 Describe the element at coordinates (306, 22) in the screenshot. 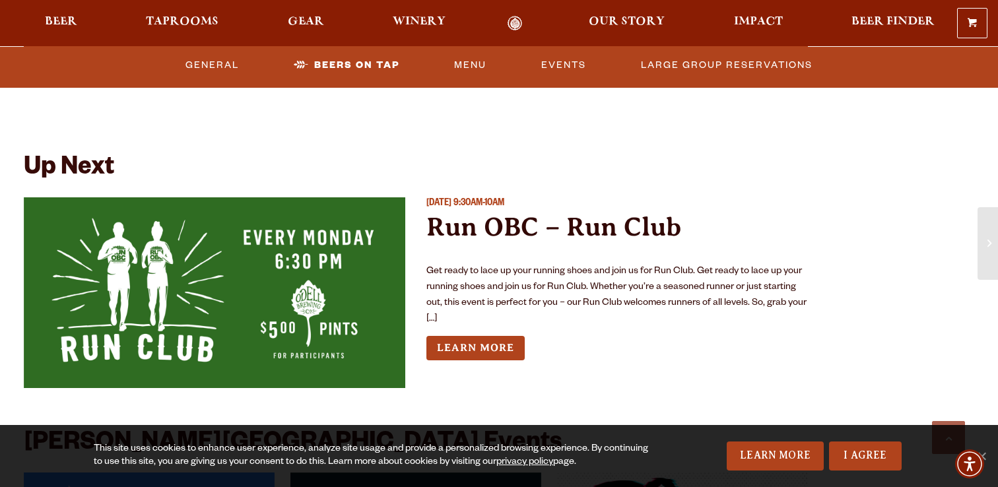

I see `span: Gear` at that location.